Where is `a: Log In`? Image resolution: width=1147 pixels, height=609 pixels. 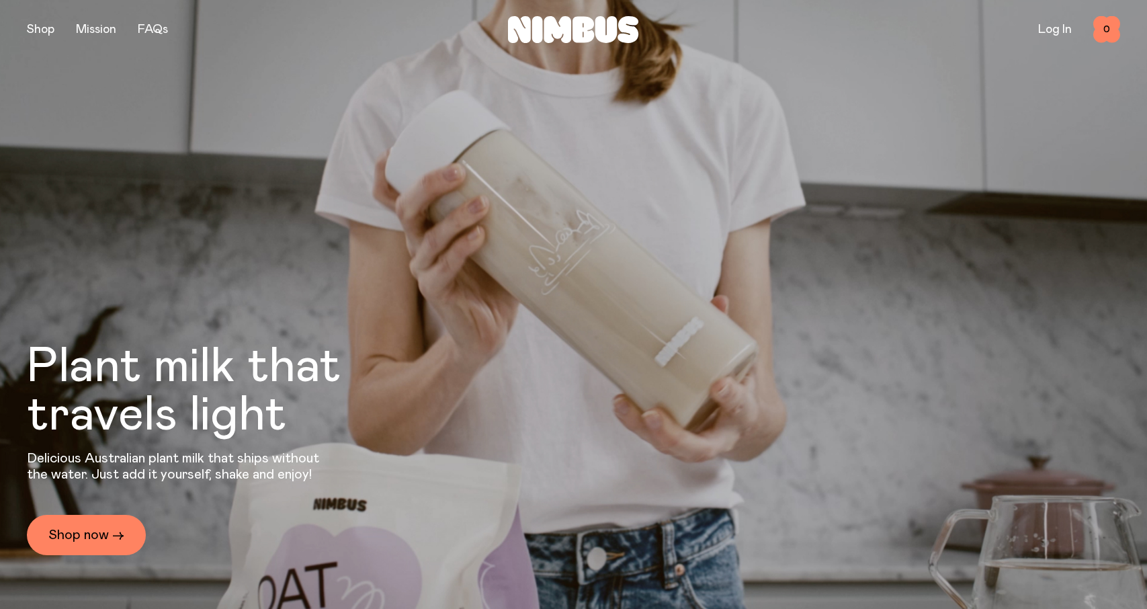
a: Log In is located at coordinates (1055, 30).